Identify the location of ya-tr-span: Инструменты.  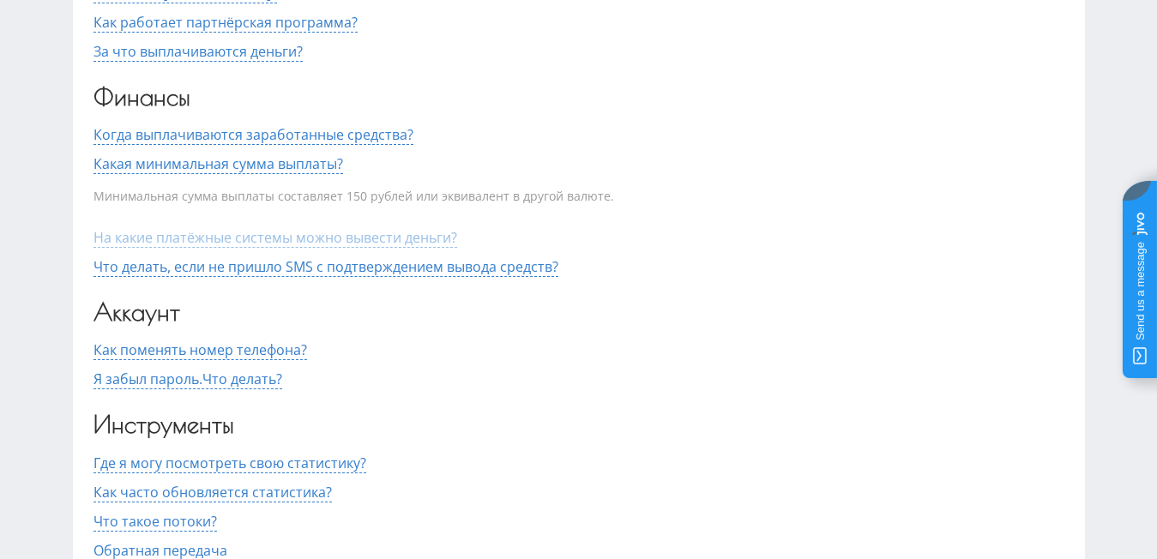
(164, 424).